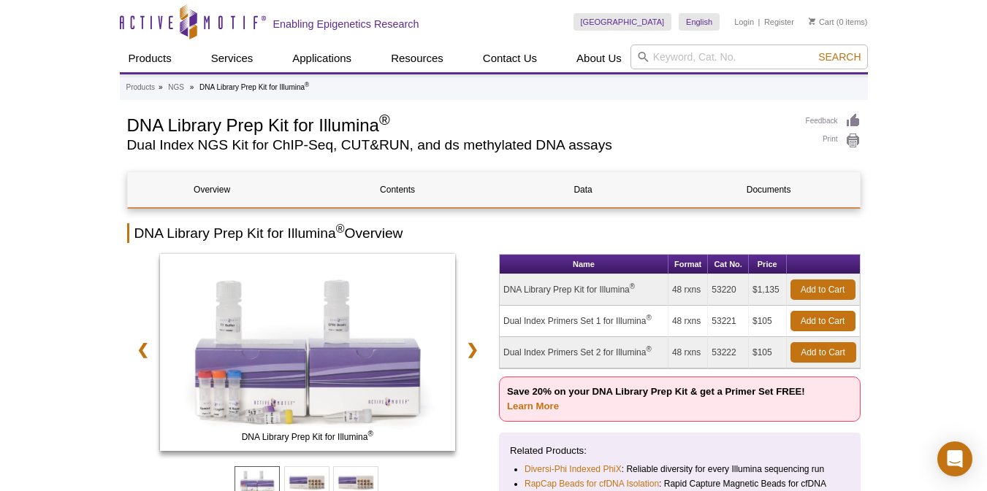 This screenshot has width=987, height=491. I want to click on h2: DNA Library Prep Kit for Illumina Overview, so click(494, 233).